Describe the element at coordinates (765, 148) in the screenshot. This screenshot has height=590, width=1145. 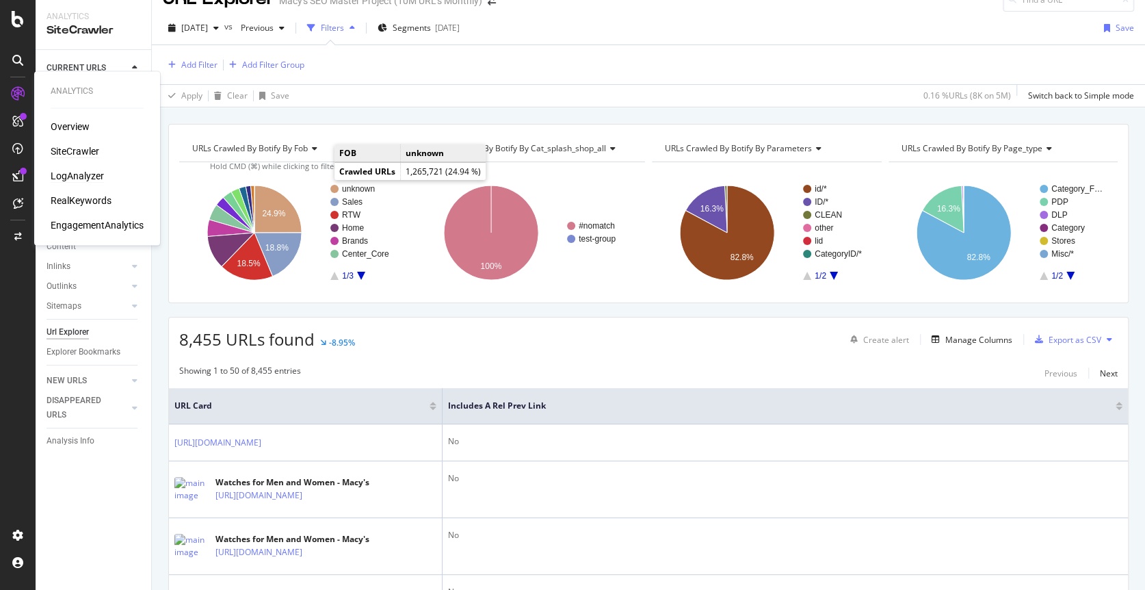
I see `h4: URLs Crawled By Botify By parameters` at that location.